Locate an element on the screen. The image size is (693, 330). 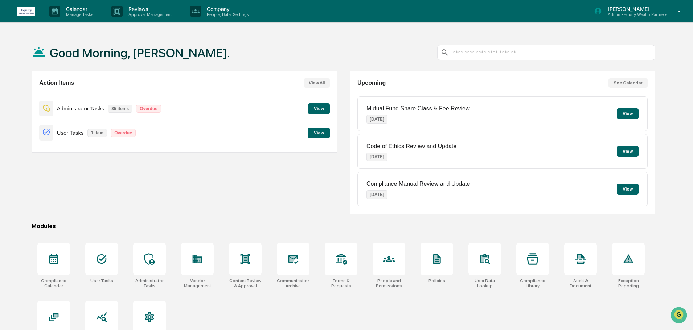
div: Policies is located at coordinates (437, 281).